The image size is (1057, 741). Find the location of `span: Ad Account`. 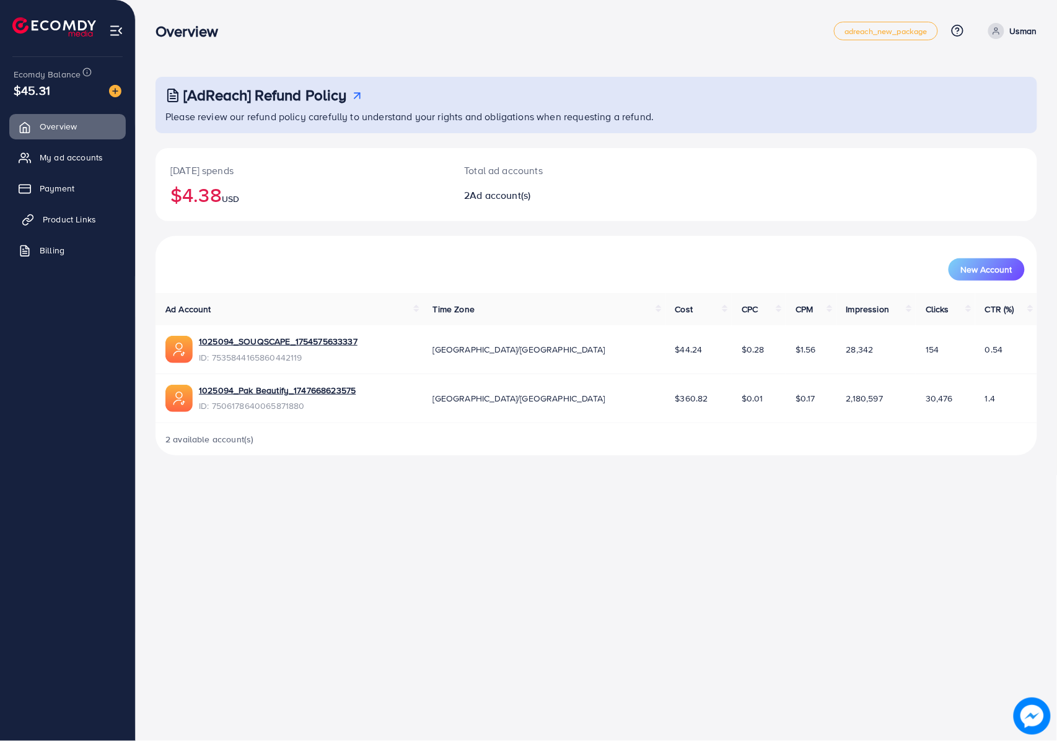

span: Ad Account is located at coordinates (188, 309).